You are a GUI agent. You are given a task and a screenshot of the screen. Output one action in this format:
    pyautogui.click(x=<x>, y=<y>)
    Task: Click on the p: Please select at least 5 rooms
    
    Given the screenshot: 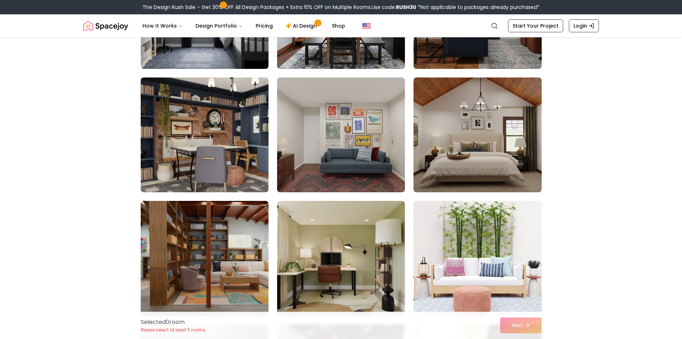 What is the action you would take?
    pyautogui.click(x=173, y=330)
    